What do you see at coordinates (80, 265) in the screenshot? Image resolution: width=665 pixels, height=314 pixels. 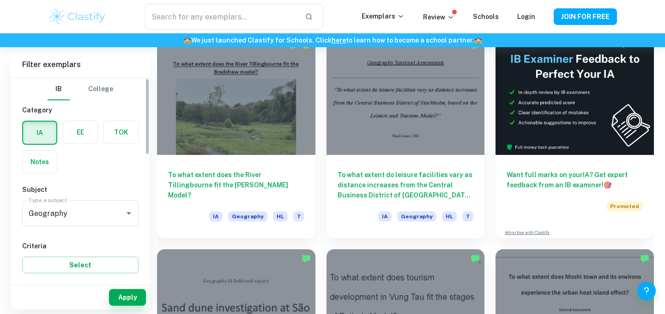 I see `button: Select` at bounding box center [80, 265].